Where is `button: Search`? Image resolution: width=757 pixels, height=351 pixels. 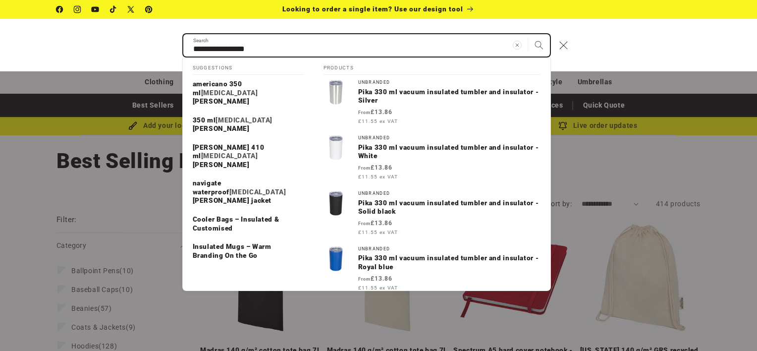
button: Search is located at coordinates (539, 45).